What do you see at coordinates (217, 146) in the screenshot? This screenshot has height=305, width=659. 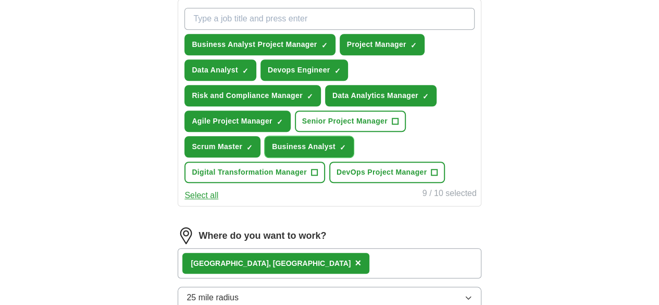 I see `span: Scrum Master` at bounding box center [217, 146].